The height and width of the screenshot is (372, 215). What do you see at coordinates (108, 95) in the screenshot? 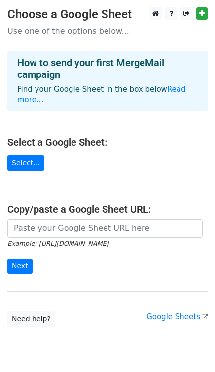
I see `p: Find your Google Sheet in the box below` at bounding box center [108, 95].